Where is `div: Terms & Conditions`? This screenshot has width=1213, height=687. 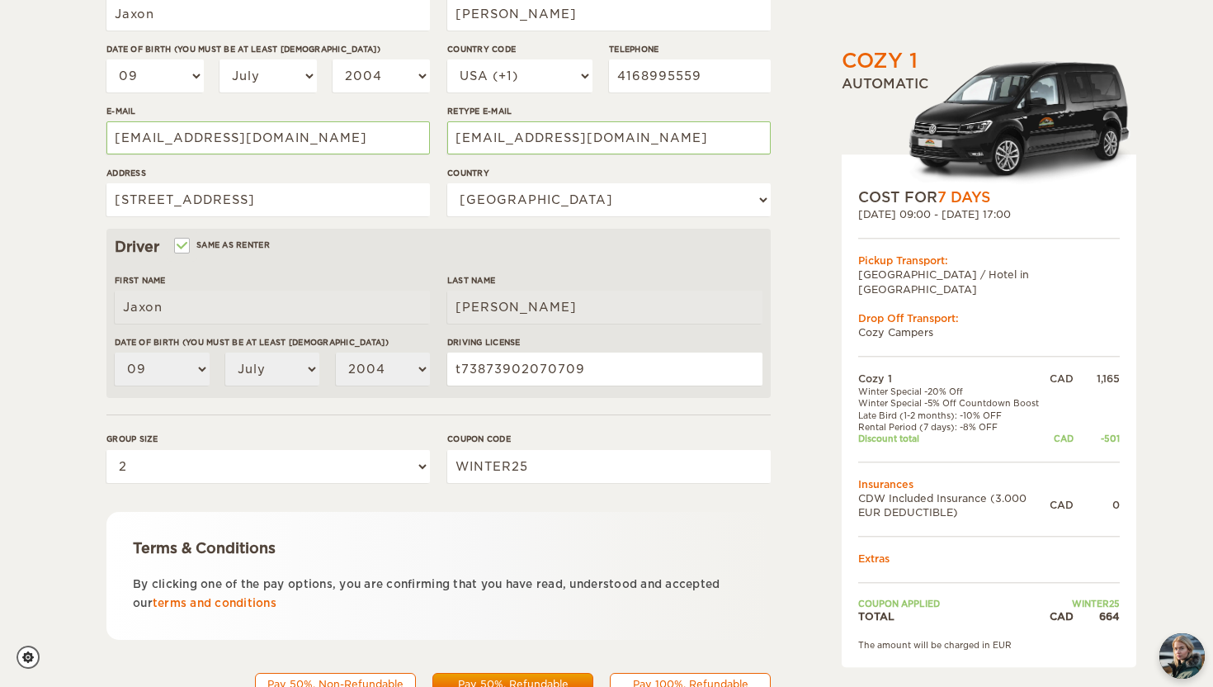
div: Terms & Conditions is located at coordinates (438, 548).